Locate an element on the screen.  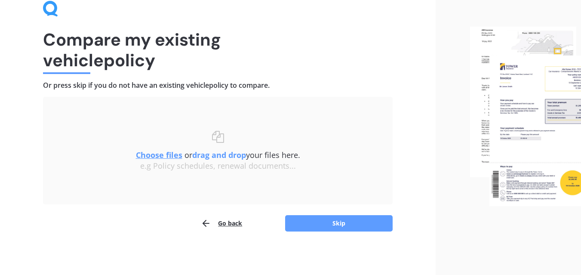
button: Go back is located at coordinates (222, 223).